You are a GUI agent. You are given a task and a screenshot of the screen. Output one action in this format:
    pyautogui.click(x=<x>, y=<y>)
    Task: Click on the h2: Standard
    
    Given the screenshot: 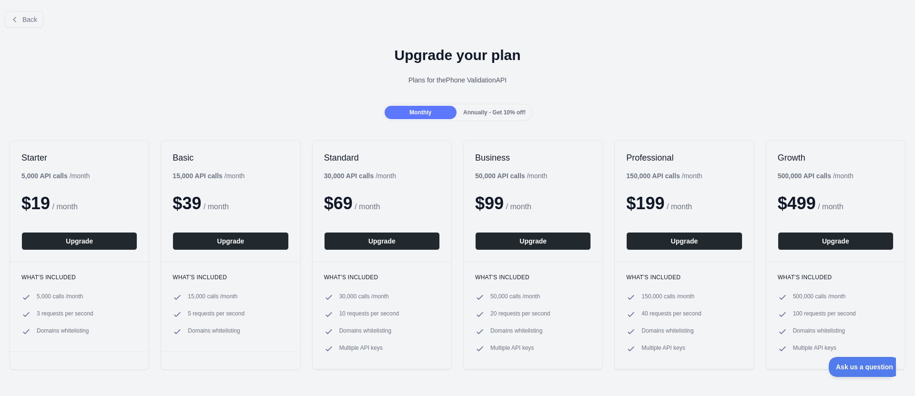 What is the action you would take?
    pyautogui.click(x=382, y=158)
    